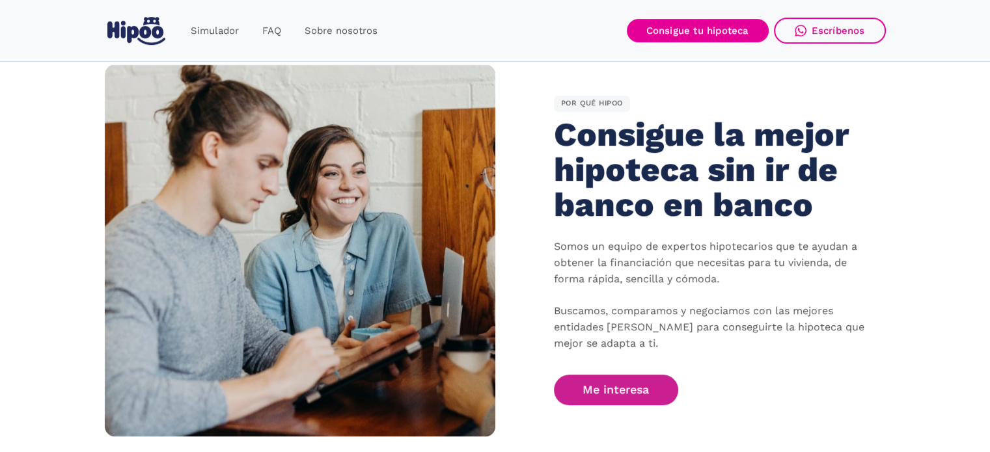 This screenshot has height=452, width=990. I want to click on h2: Consigue la mejor hipoteca sin ir de banco en banco, so click(704, 169).